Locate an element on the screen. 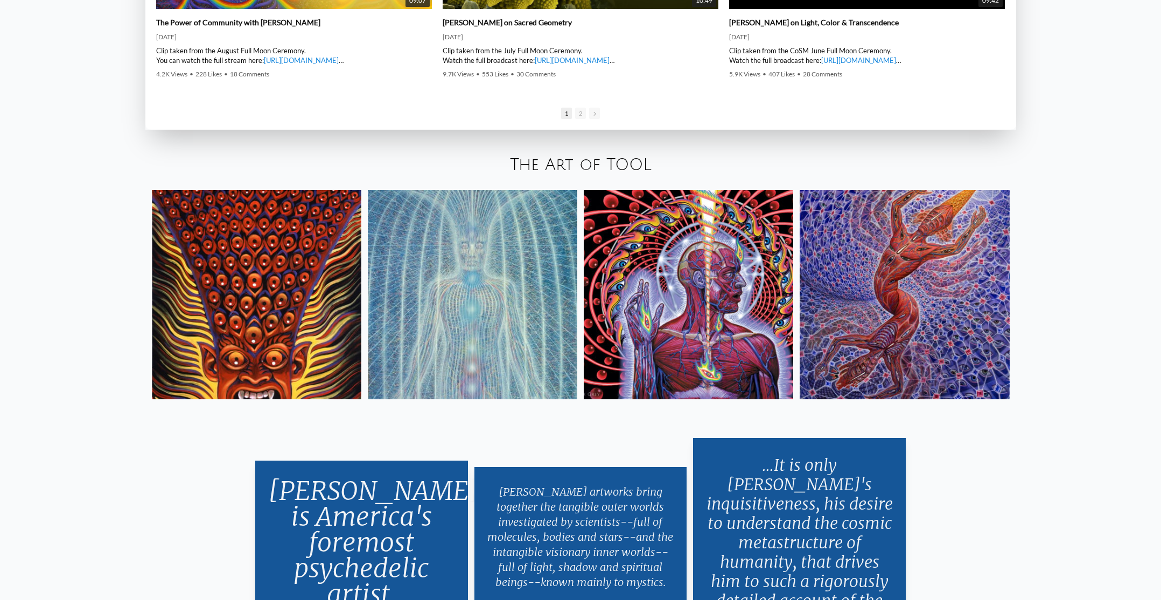 The image size is (1161, 600). span: 407 Likes is located at coordinates (781, 74).